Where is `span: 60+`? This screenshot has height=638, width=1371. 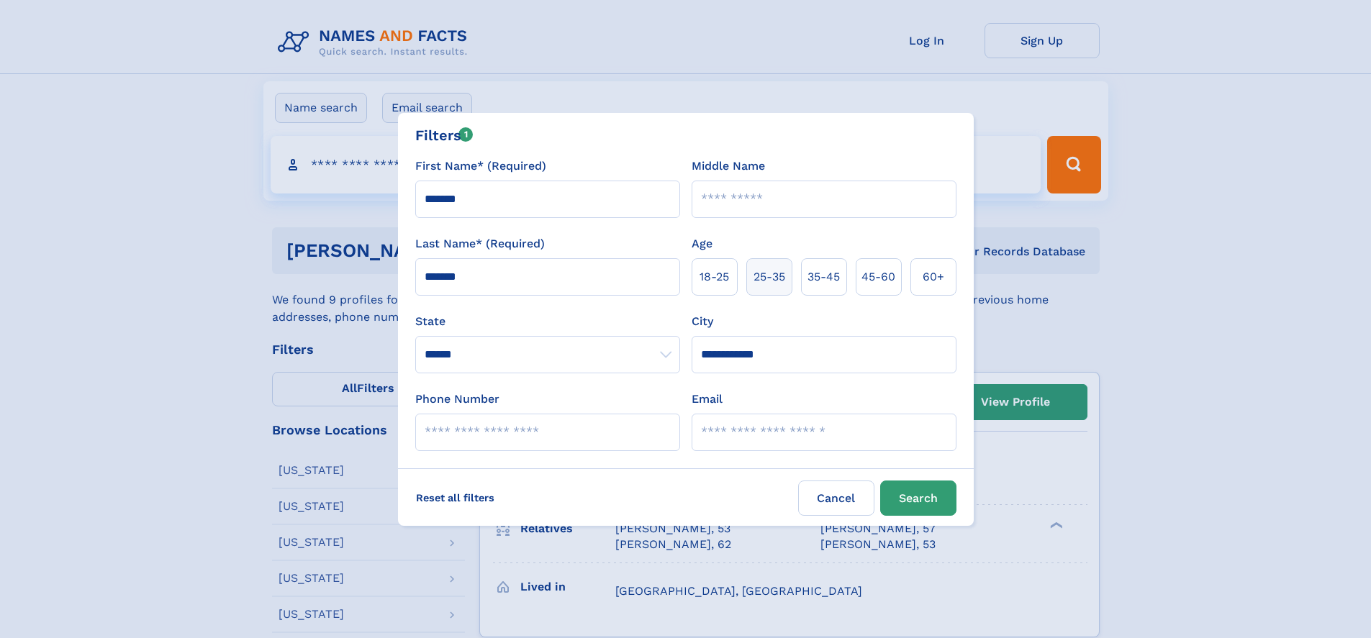 span: 60+ is located at coordinates (933, 277).